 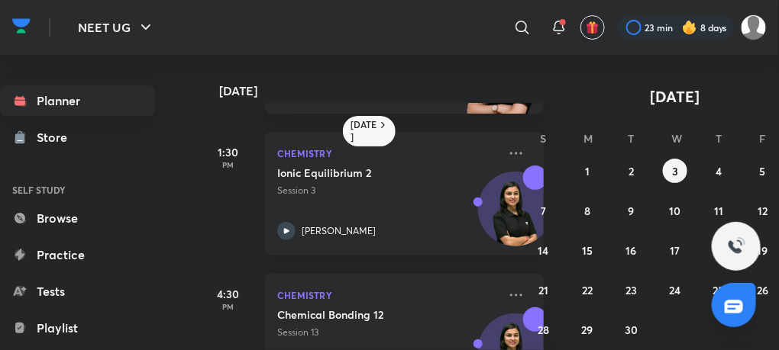 I want to click on abbr: September 25, 2025, so click(x=718, y=290).